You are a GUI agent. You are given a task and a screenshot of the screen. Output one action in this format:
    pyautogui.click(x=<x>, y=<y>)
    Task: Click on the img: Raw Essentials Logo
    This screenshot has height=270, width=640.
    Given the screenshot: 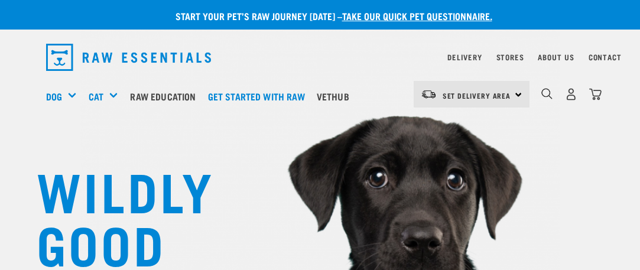 What is the action you would take?
    pyautogui.click(x=129, y=57)
    